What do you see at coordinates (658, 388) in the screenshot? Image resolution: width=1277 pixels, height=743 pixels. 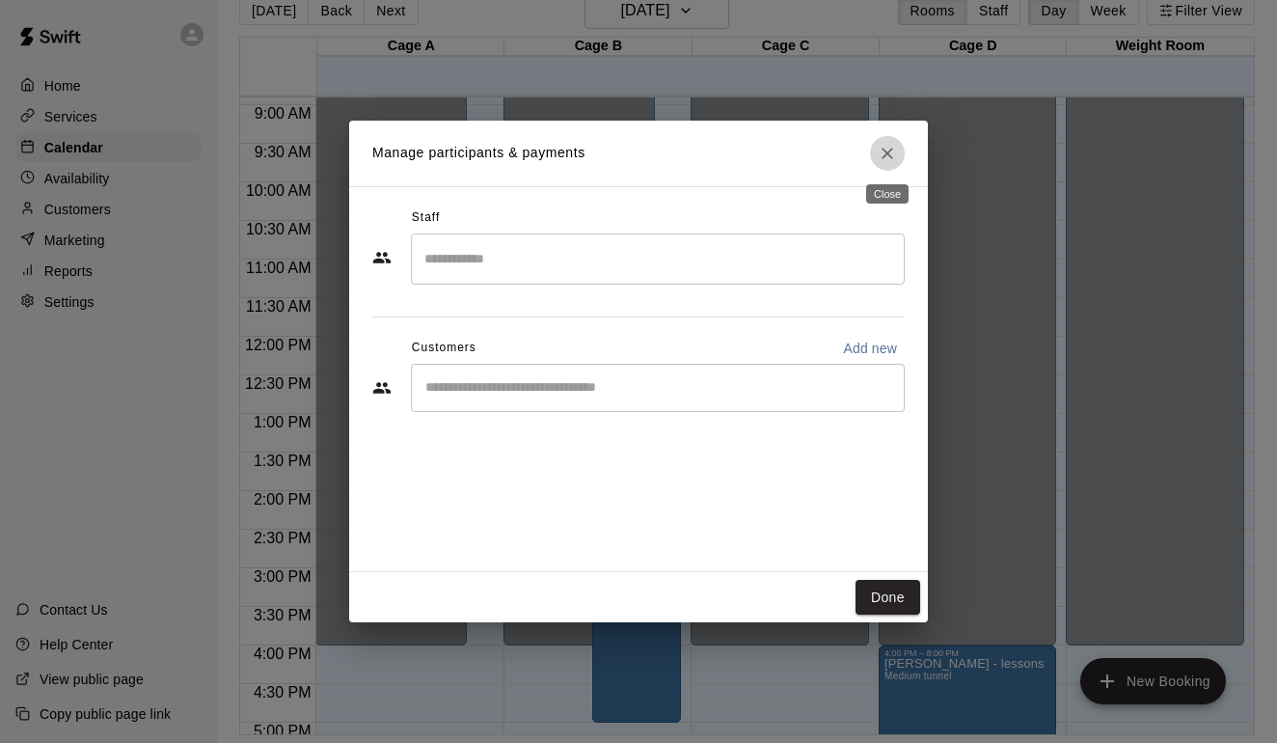 I see `div: Start typing to search customers...` at bounding box center [658, 388].